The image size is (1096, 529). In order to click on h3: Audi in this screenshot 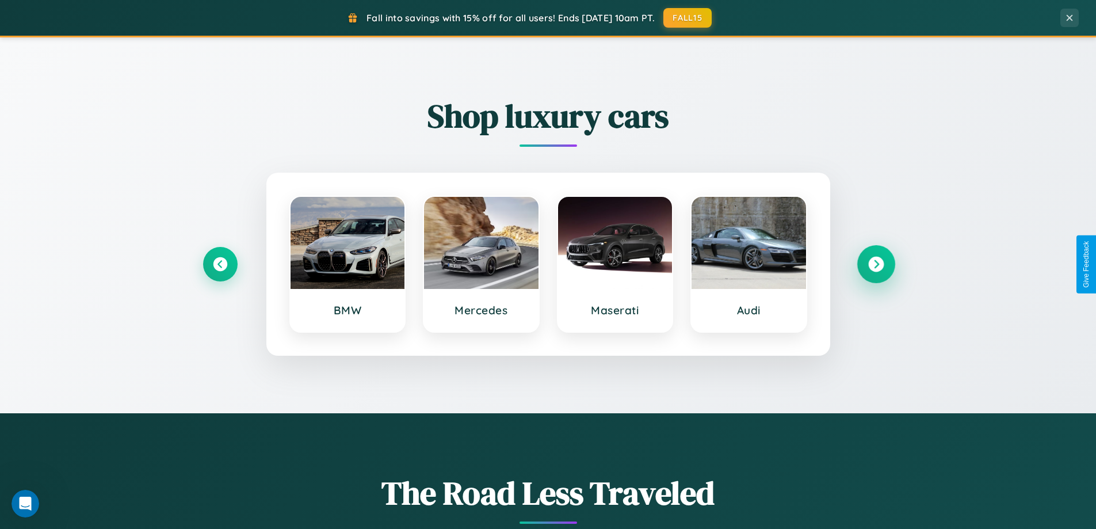, I will do `click(748, 310)`.